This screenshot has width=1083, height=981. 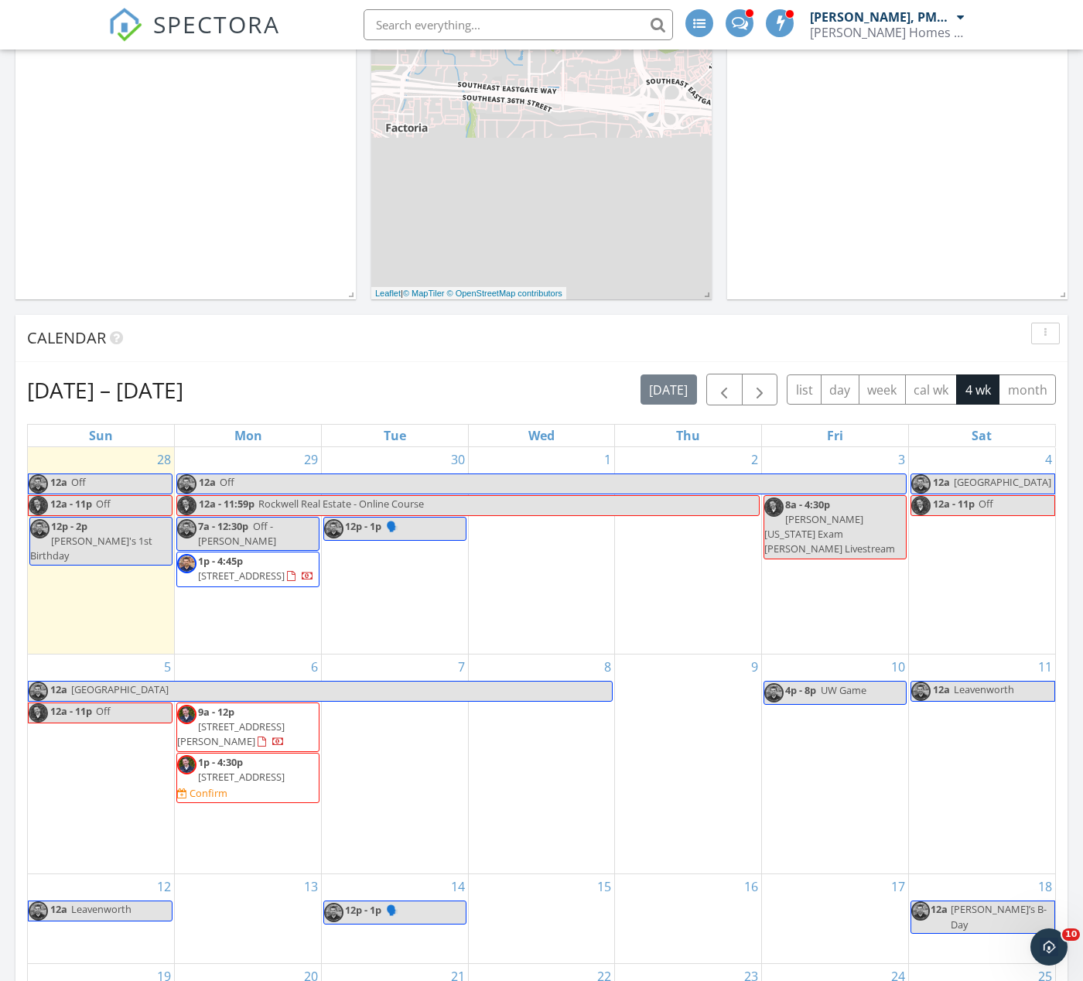 What do you see at coordinates (689, 764) in the screenshot?
I see `td: Go to October 9, 2025` at bounding box center [689, 764].